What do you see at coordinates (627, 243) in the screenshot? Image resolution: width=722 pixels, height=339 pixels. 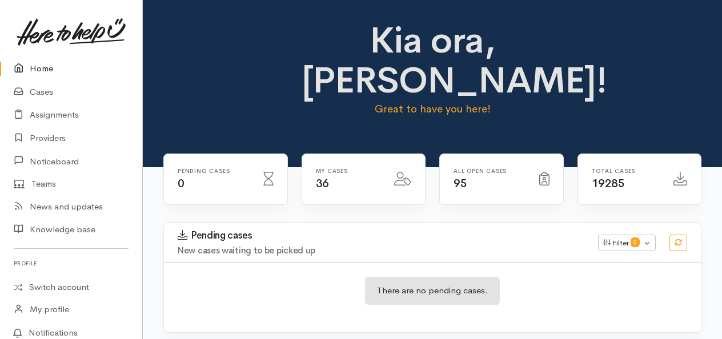 I see `button: Filter0` at bounding box center [627, 243].